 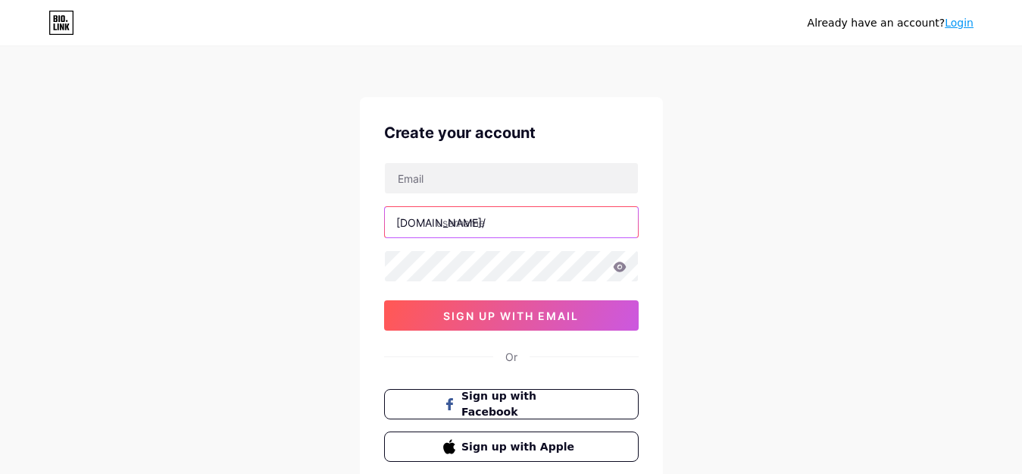 I want to click on button: Sign up with Facebook, so click(x=511, y=404).